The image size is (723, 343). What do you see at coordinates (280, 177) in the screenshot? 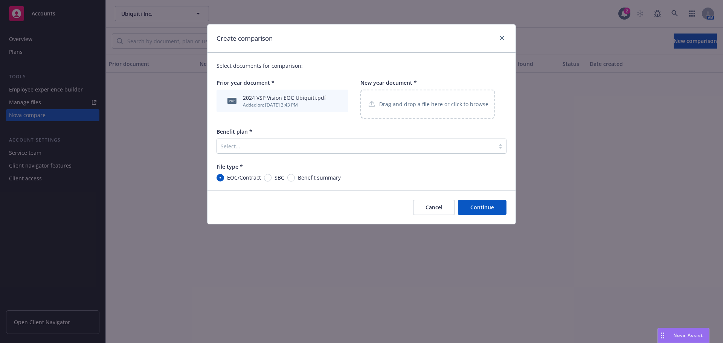
I see `span: SBC` at bounding box center [280, 177].